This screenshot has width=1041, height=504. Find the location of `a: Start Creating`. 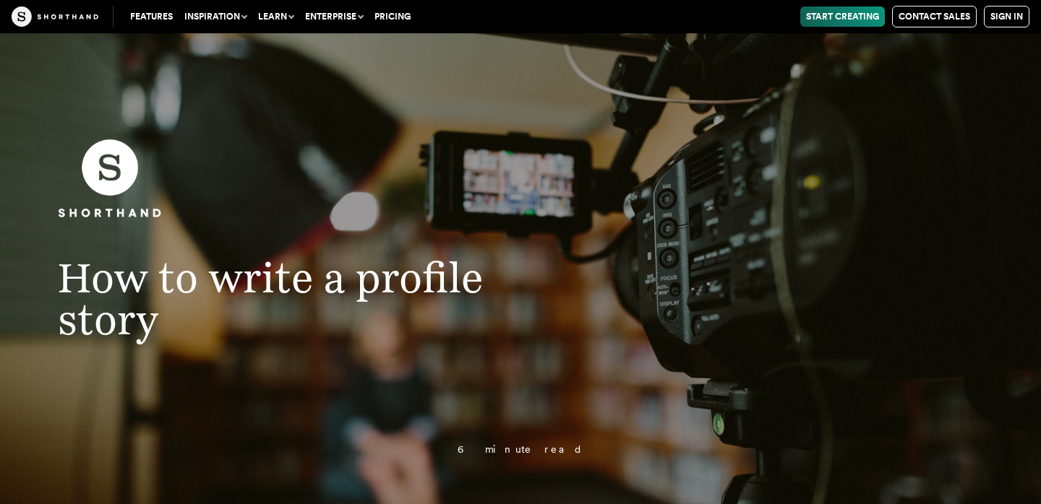

a: Start Creating is located at coordinates (842, 17).